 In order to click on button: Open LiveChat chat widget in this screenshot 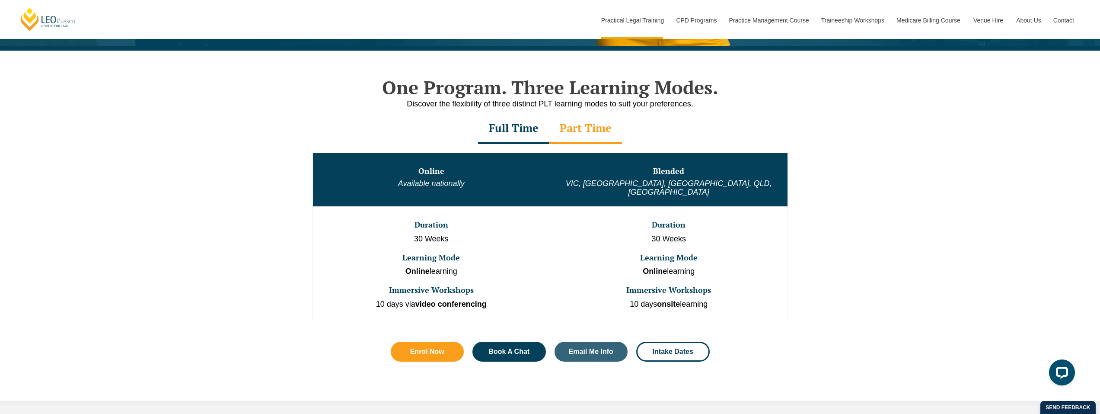, I will do `click(20, 16)`.